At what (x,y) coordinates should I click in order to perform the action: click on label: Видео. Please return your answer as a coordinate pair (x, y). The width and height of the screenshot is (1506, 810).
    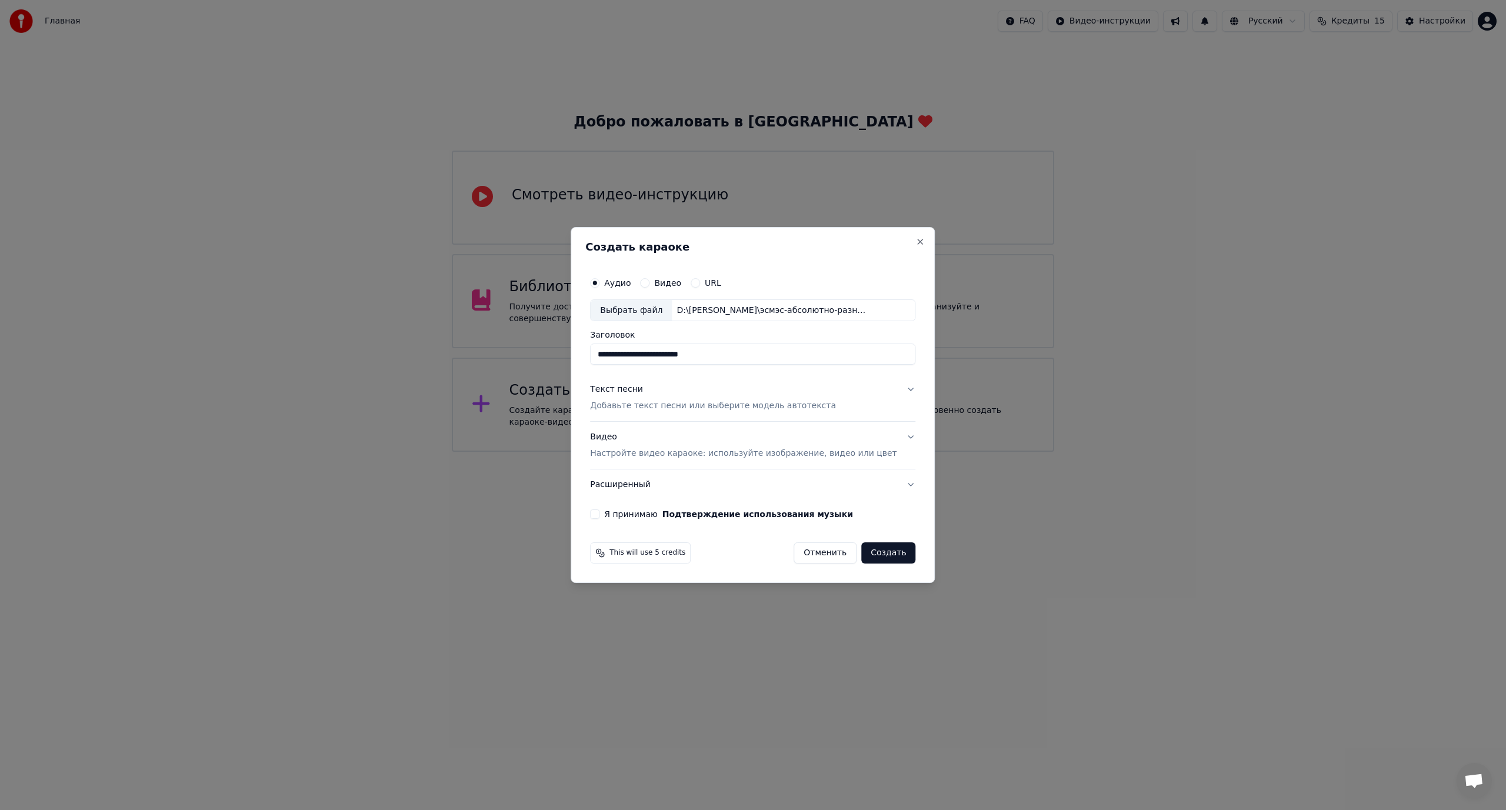
    Looking at the image, I should click on (668, 283).